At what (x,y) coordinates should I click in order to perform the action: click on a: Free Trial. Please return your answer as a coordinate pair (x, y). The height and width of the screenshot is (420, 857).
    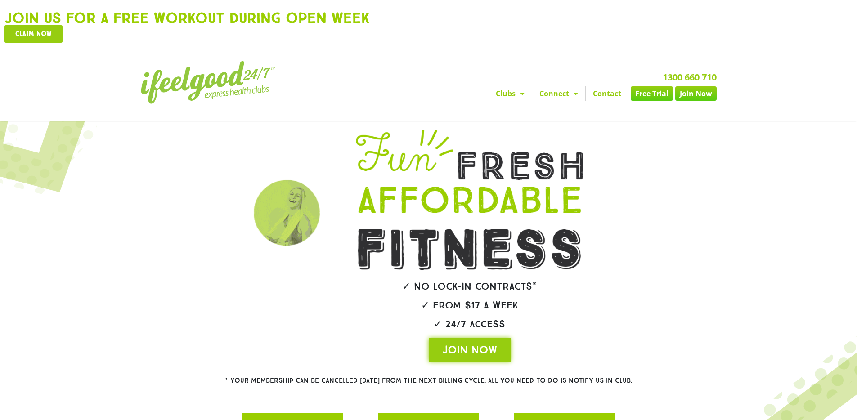
    Looking at the image, I should click on (652, 94).